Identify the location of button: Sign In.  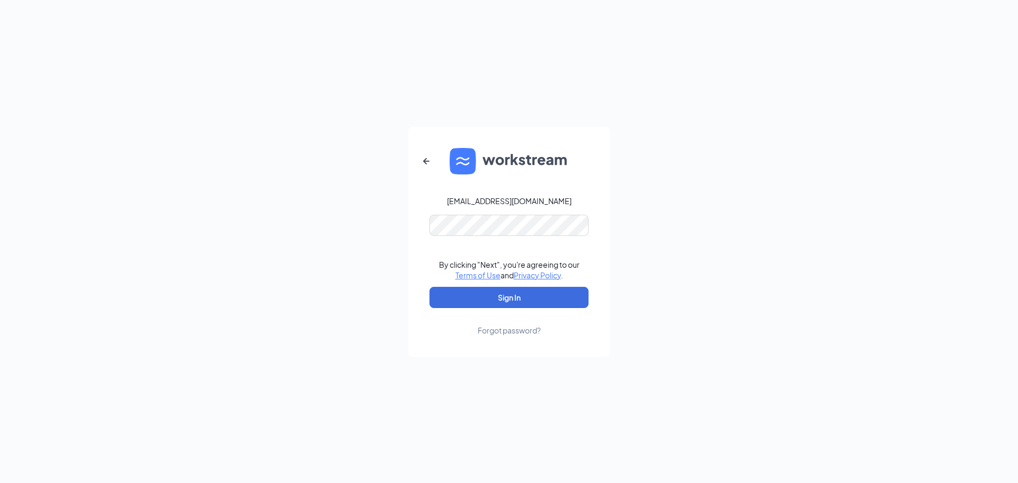
(509, 298).